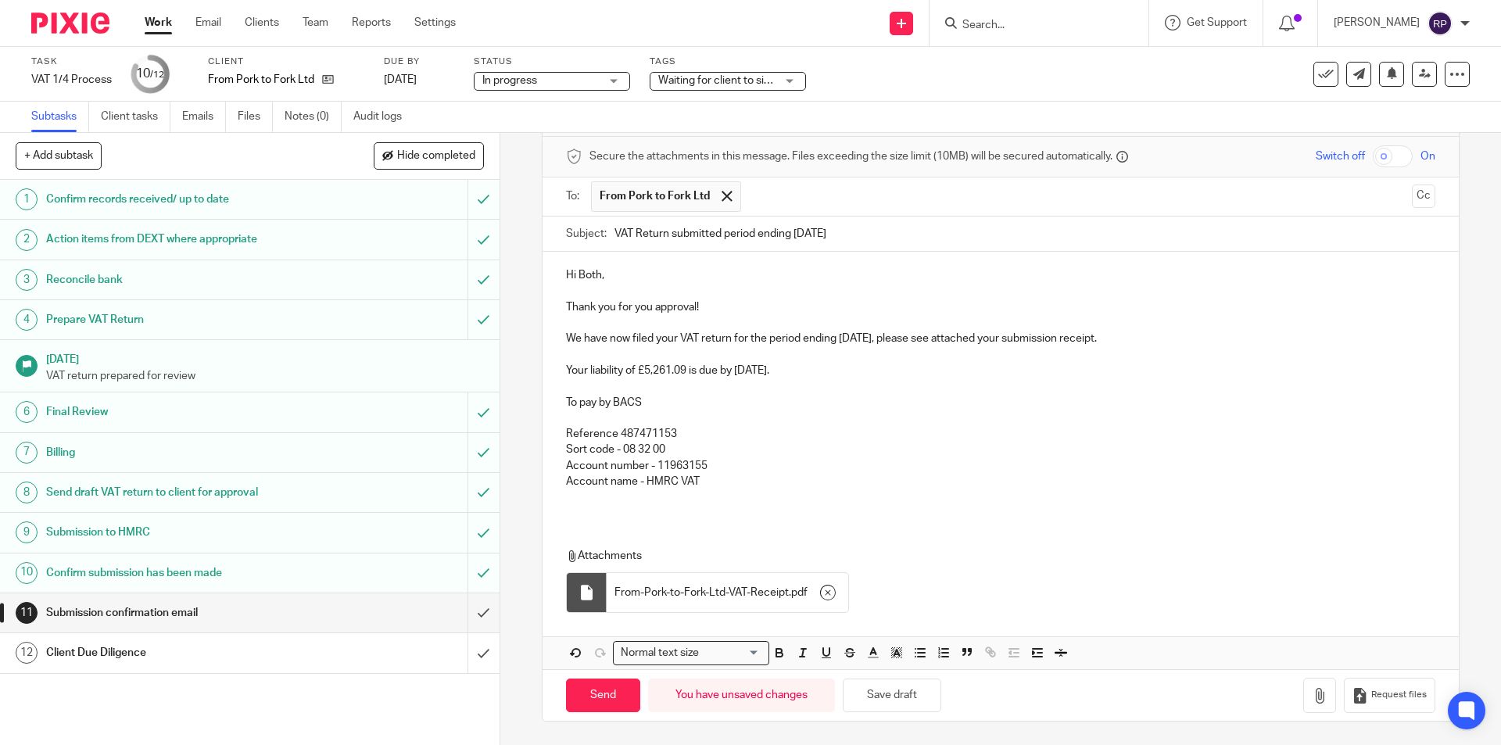  I want to click on a: Team, so click(315, 23).